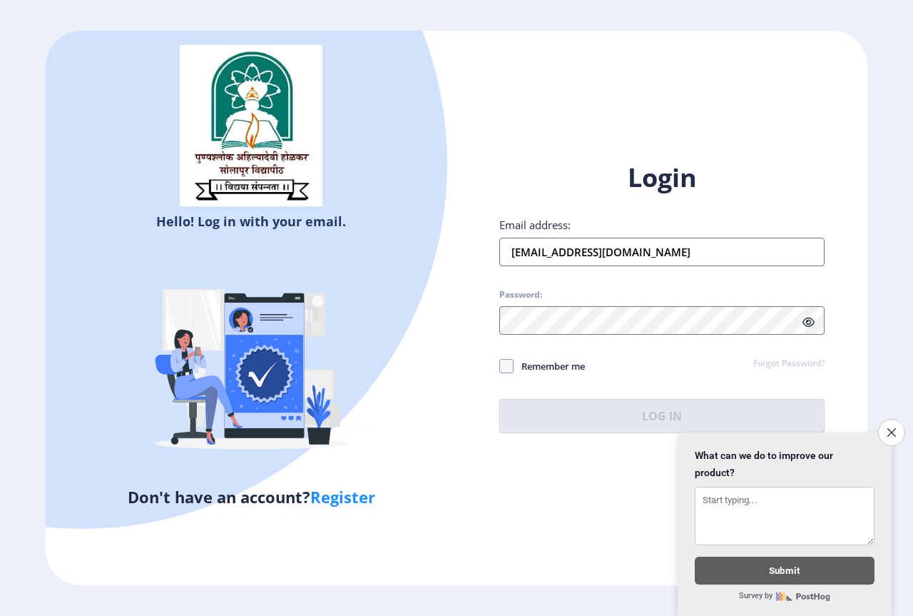 The image size is (913, 616). What do you see at coordinates (662, 252) in the screenshot?
I see `input: Email address` at bounding box center [662, 252].